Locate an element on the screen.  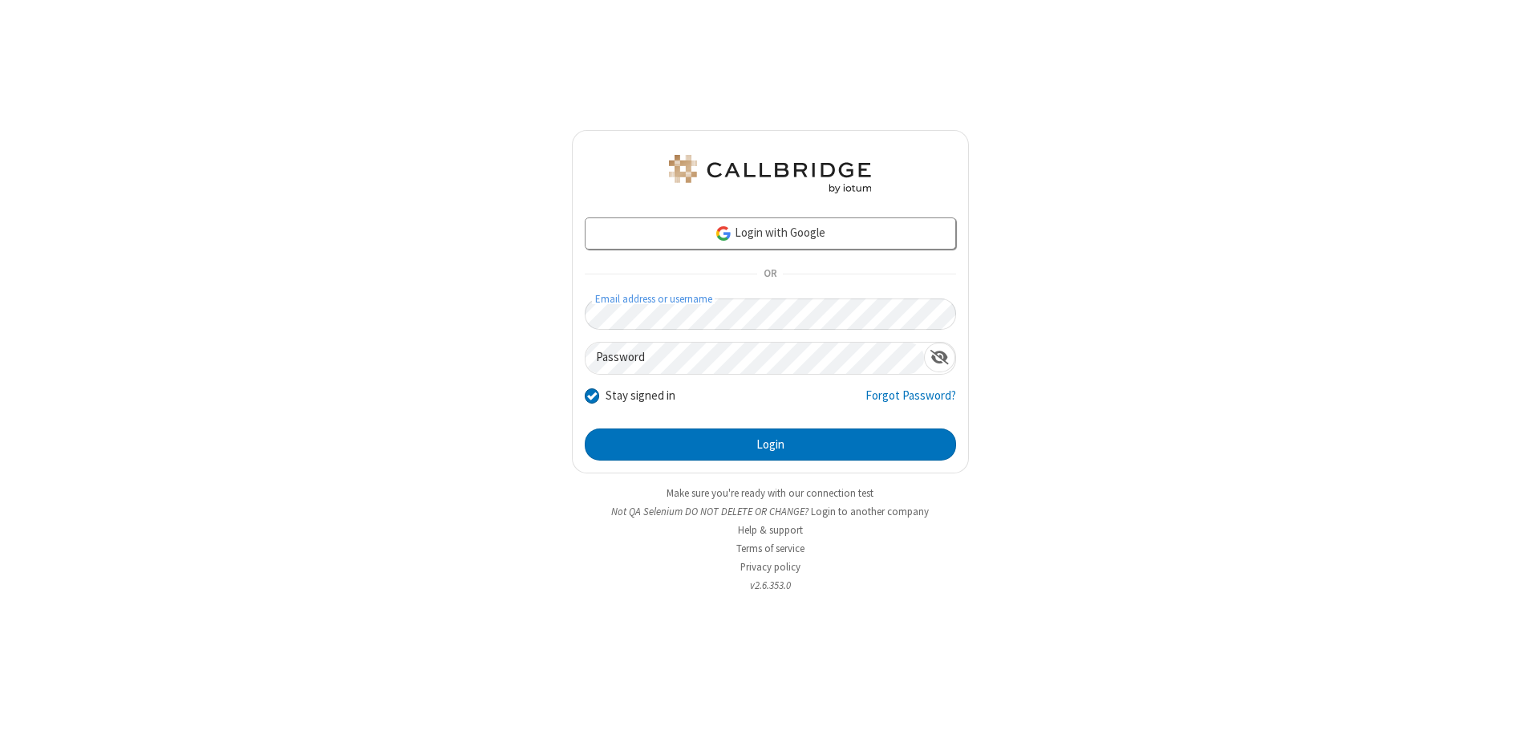
a: Terms of service is located at coordinates (770, 548).